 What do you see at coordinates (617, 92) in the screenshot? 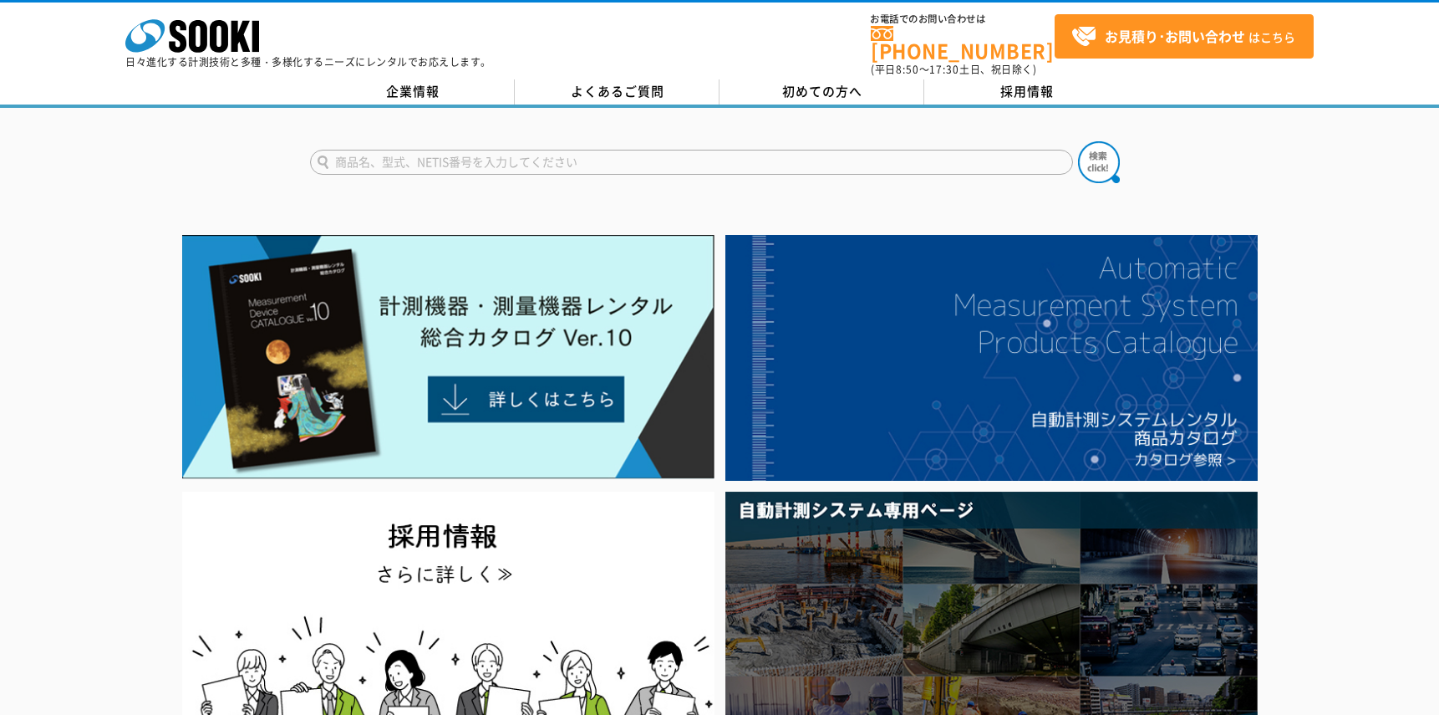
I see `a: よくあるご質問` at bounding box center [617, 92].